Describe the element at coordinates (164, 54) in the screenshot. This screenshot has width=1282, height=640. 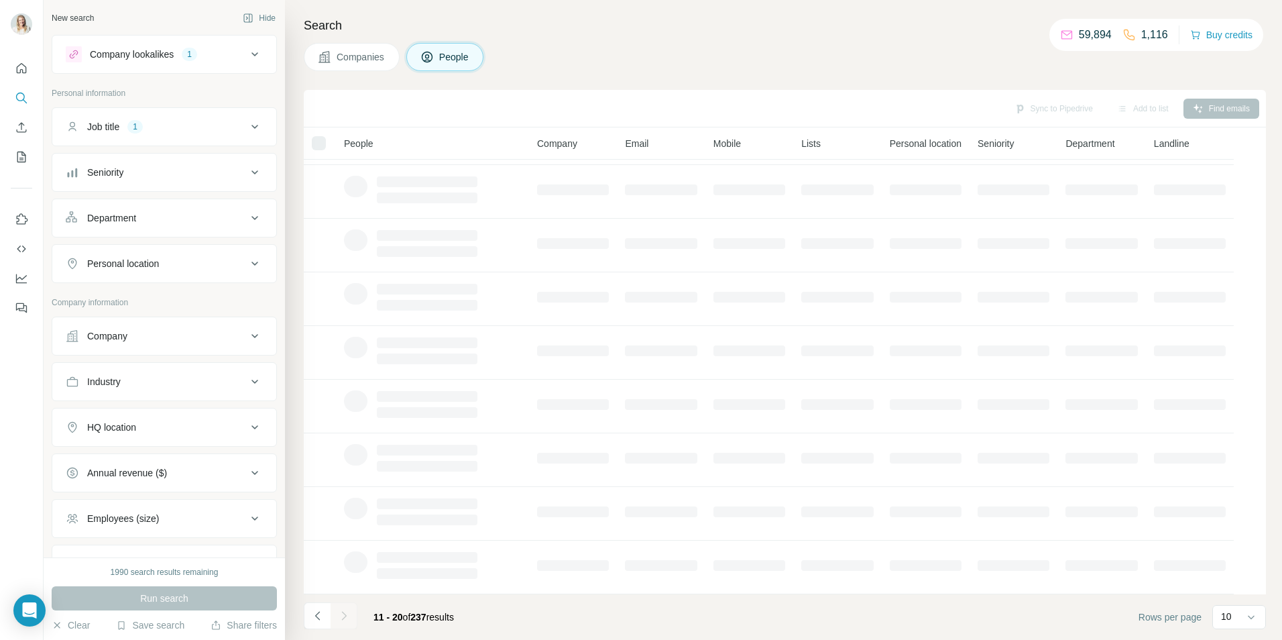
I see `button: Company lookalikes1` at that location.